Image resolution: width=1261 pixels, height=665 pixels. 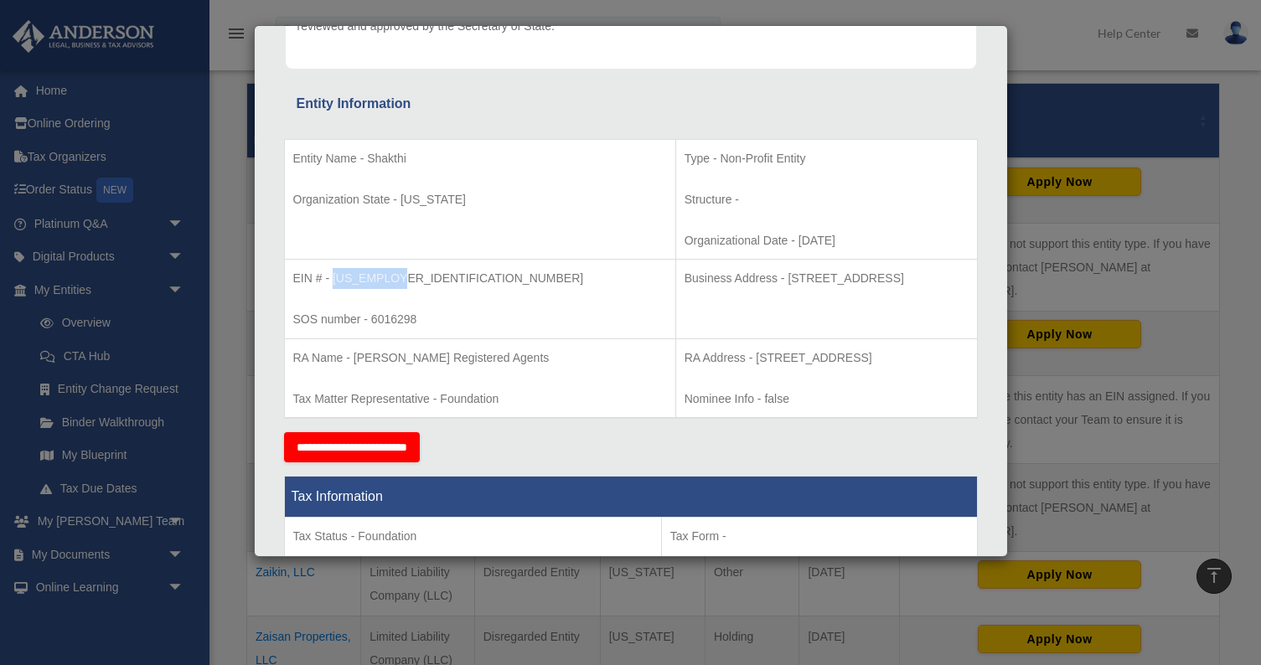 I want to click on div: Entity Information, so click(x=631, y=104).